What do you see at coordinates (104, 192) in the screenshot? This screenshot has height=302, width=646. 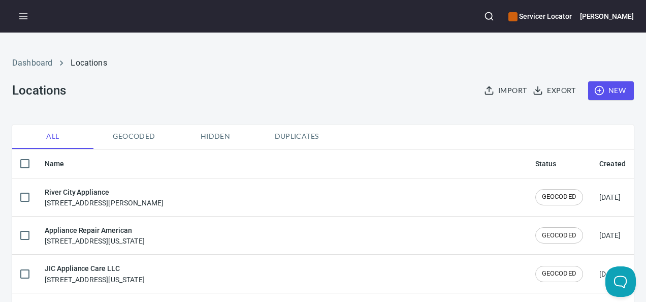 I see `h6: River City Appliance` at bounding box center [104, 192].